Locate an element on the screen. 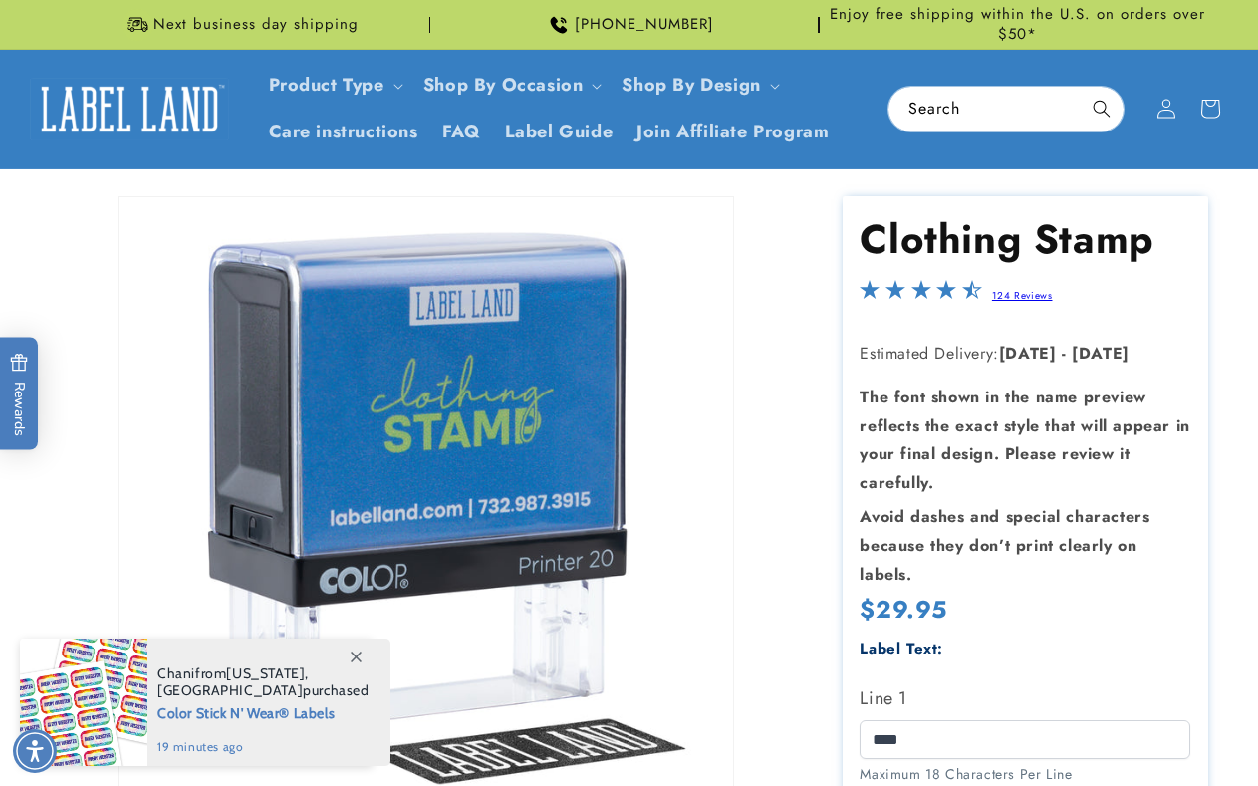 Image resolution: width=1258 pixels, height=786 pixels. span: Enjoy free shipping within the U.S. on orders over $50* is located at coordinates (1018, 24).